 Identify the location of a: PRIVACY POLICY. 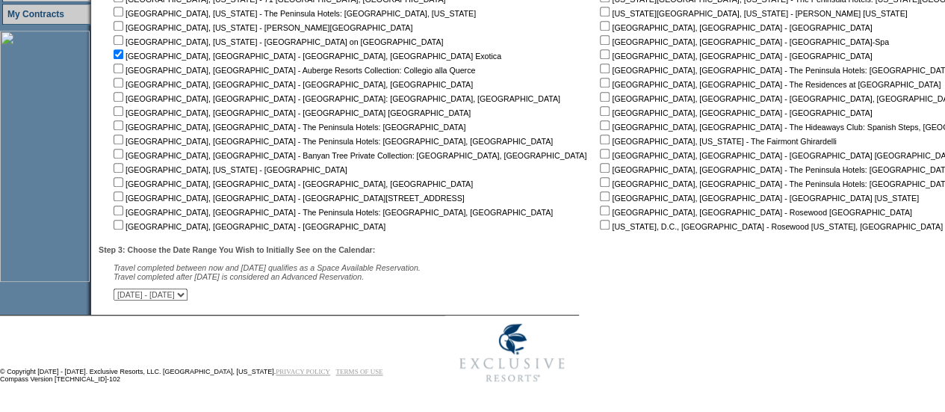
(303, 371).